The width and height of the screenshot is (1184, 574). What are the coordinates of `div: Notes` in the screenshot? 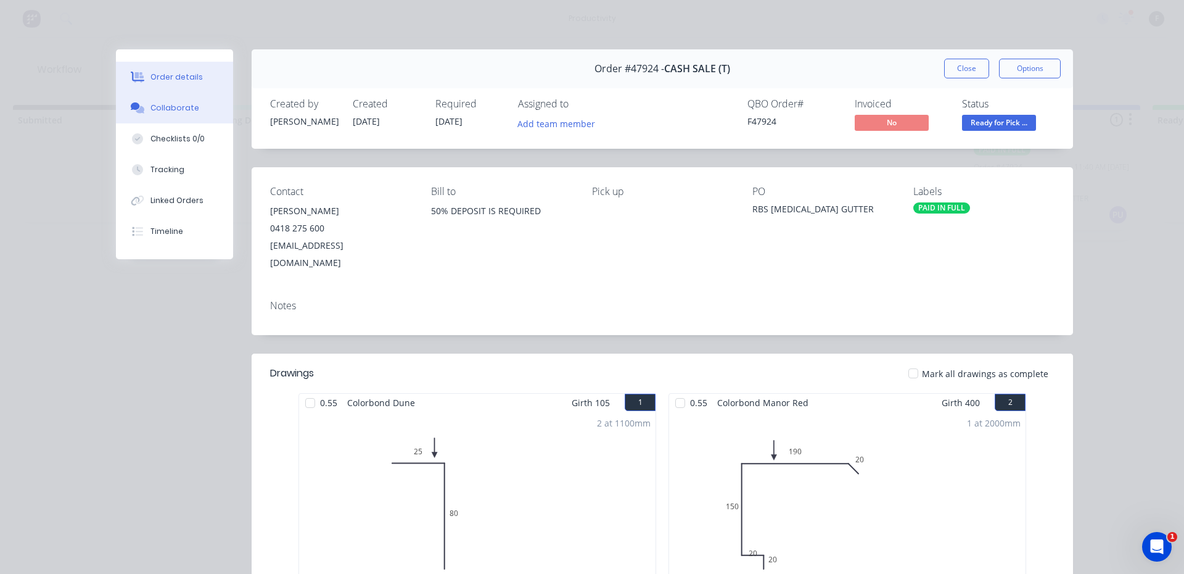 It's located at (662, 305).